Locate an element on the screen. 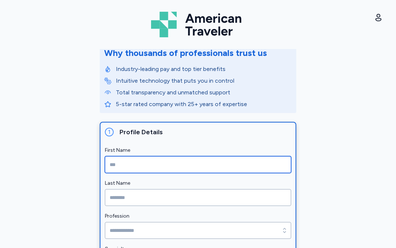 This screenshot has width=396, height=248. p: Total transparency and unmatched support is located at coordinates (204, 93).